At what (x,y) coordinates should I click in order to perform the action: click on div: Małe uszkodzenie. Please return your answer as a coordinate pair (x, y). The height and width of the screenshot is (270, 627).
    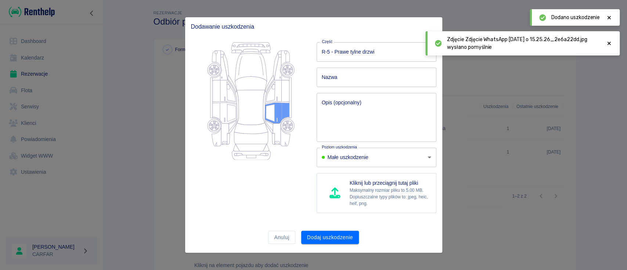
    Looking at the image, I should click on (373, 157).